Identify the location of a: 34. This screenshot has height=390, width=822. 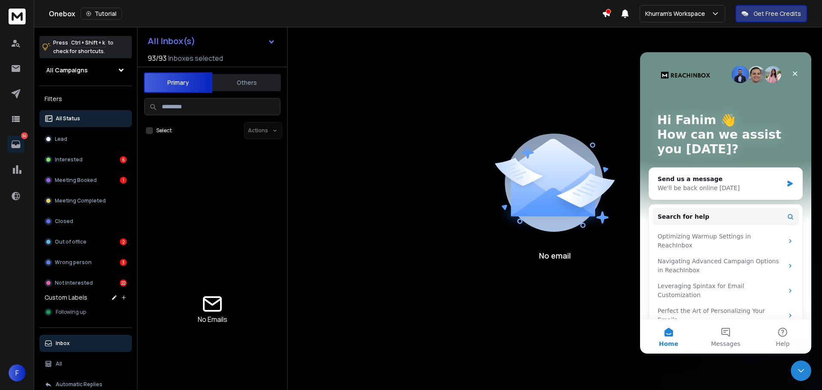
(16, 144).